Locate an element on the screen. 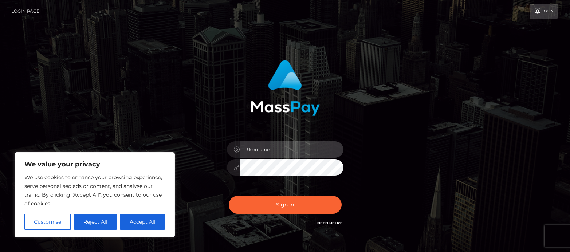  input: Username... is located at coordinates (292, 149).